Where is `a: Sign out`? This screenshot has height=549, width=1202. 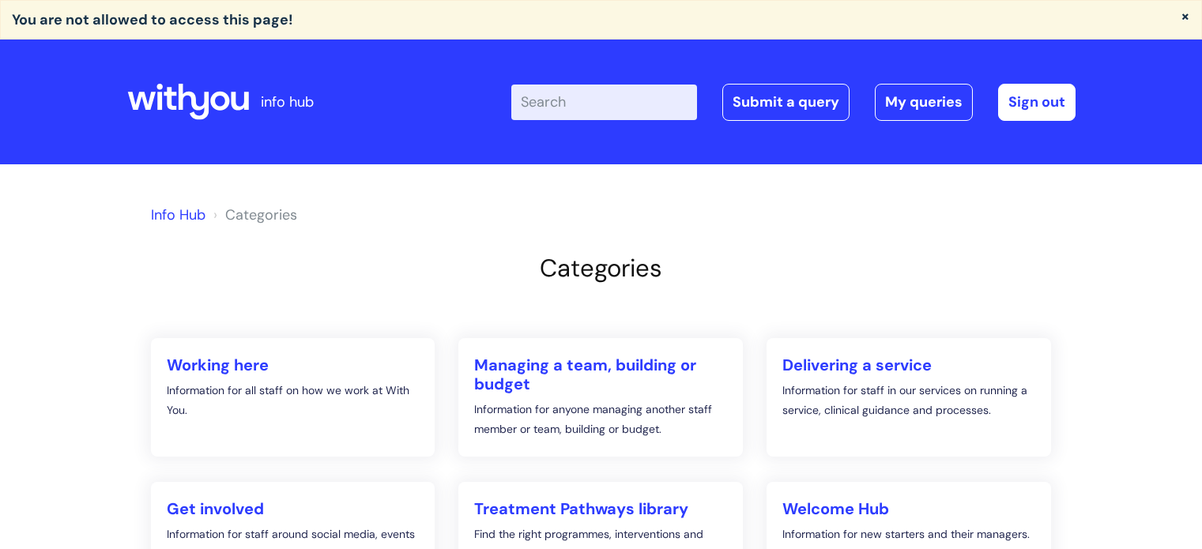 a: Sign out is located at coordinates (1036, 102).